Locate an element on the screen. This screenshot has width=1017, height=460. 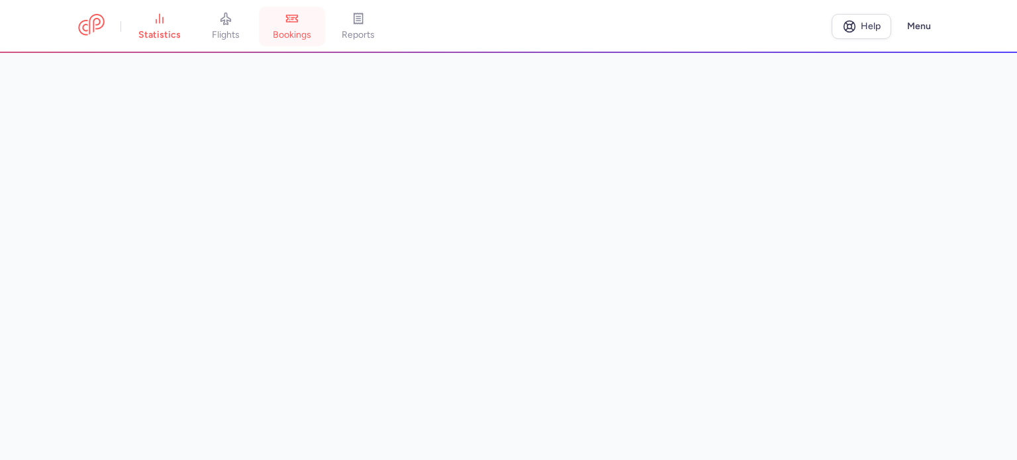
span: statistics is located at coordinates (160, 35).